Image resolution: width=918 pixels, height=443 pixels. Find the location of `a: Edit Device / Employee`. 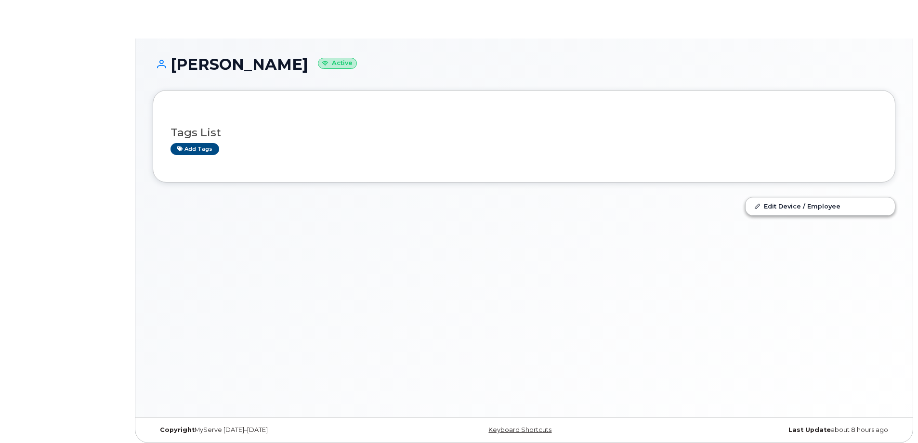

a: Edit Device / Employee is located at coordinates (820, 206).